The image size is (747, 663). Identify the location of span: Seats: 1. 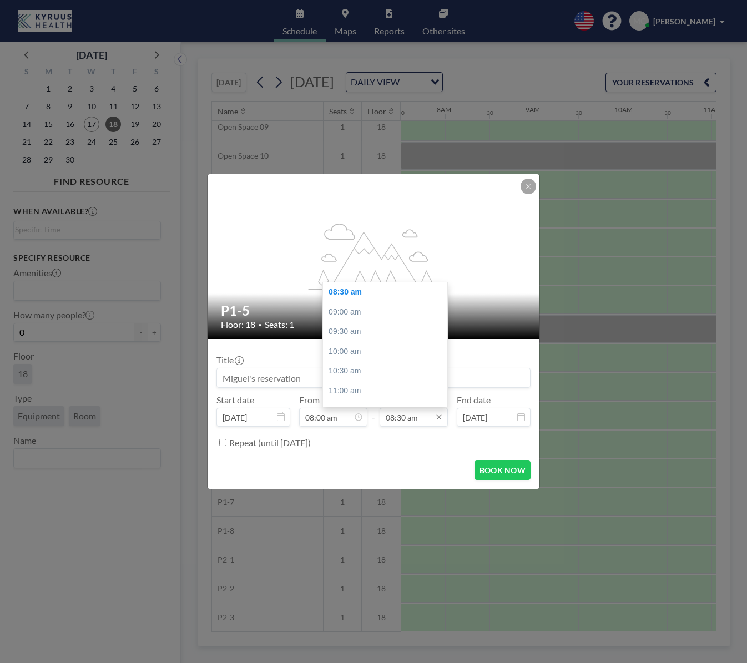
(279, 325).